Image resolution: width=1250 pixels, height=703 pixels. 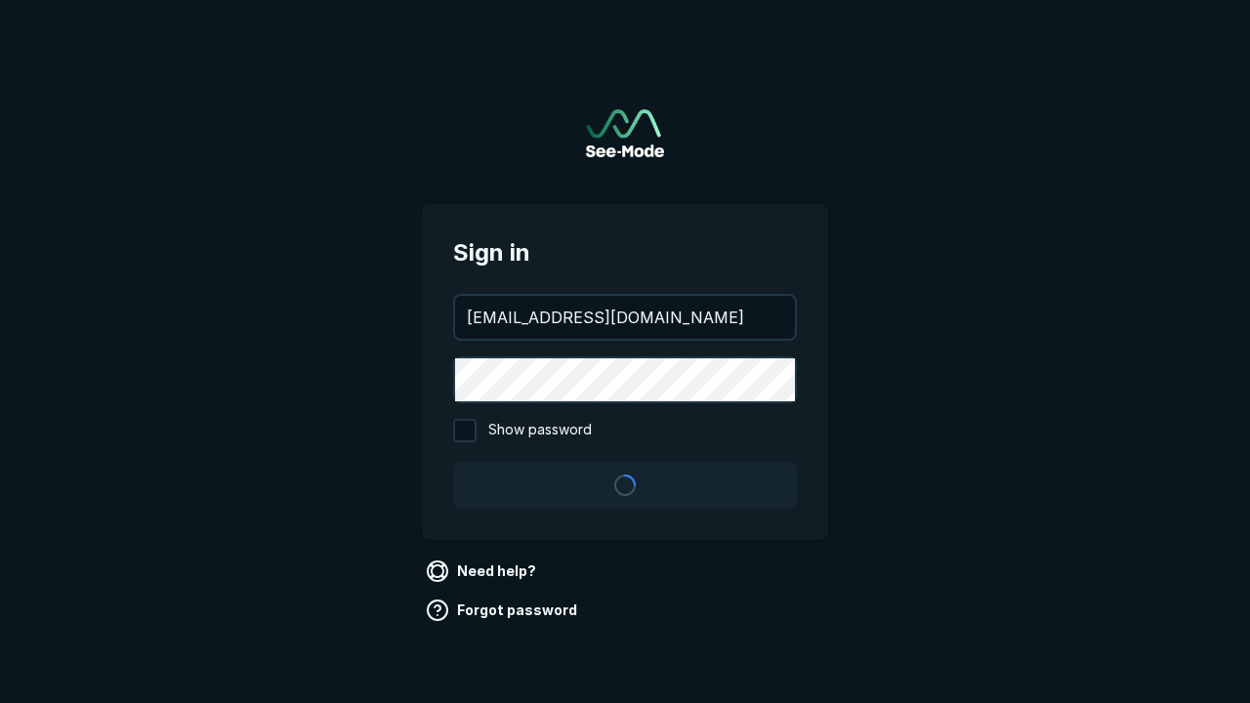 What do you see at coordinates (503, 610) in the screenshot?
I see `a: Forgot password` at bounding box center [503, 610].